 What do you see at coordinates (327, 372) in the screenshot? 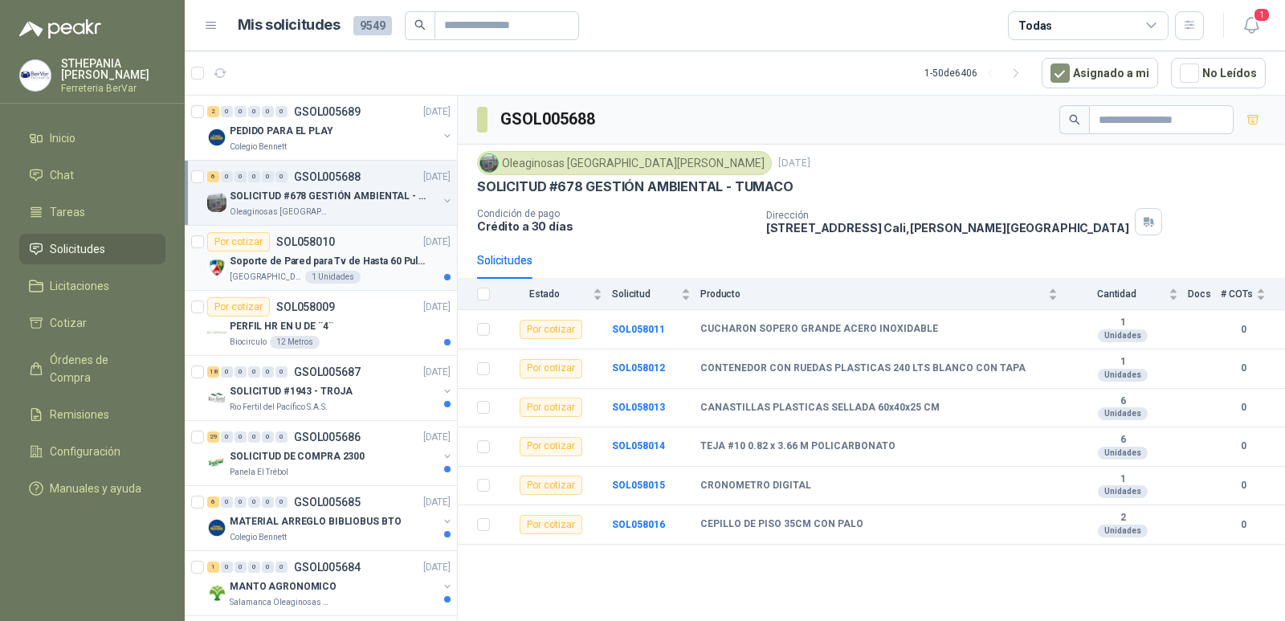
I see `p: GSOL005687` at bounding box center [327, 372].